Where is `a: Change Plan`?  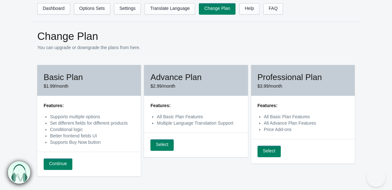 a: Change Plan is located at coordinates (217, 9).